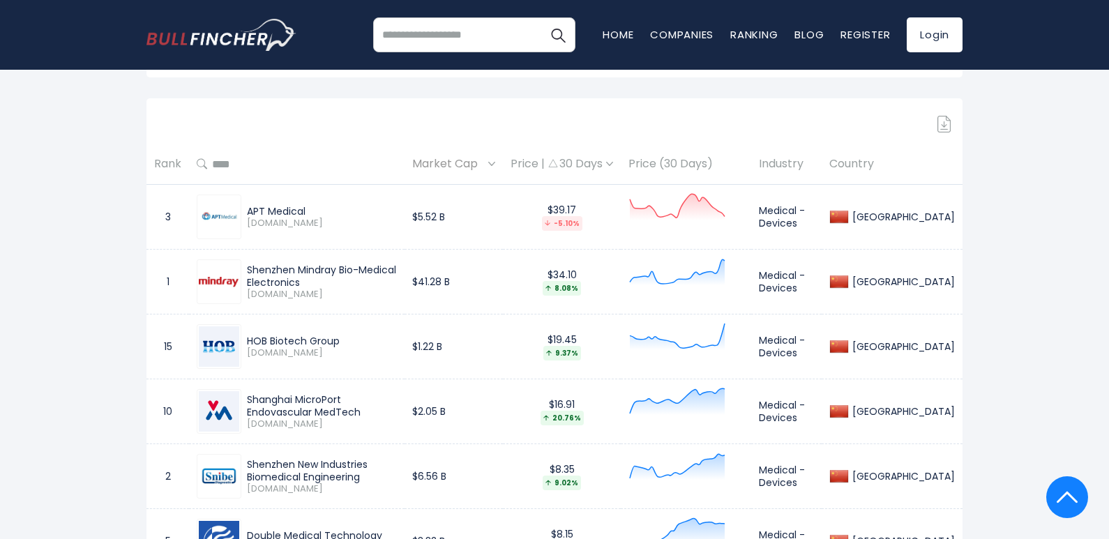  What do you see at coordinates (561, 217) in the screenshot?
I see `div: $39.17` at bounding box center [561, 217].